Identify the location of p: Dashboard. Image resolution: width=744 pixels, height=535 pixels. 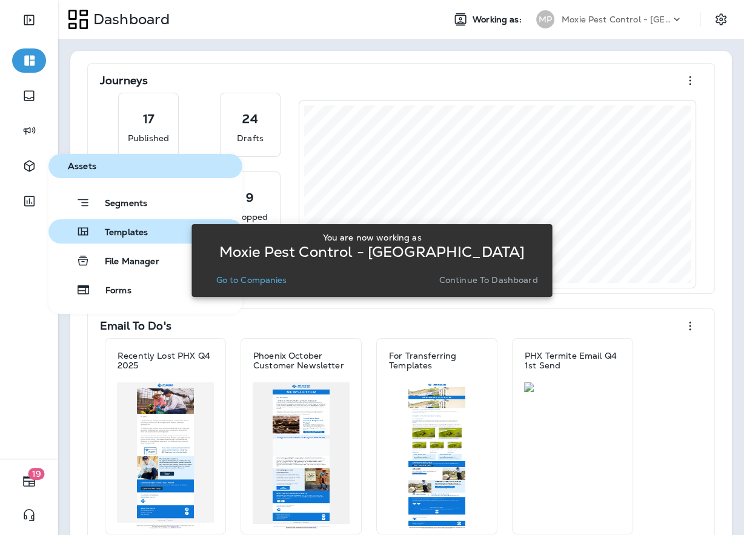
(129, 19).